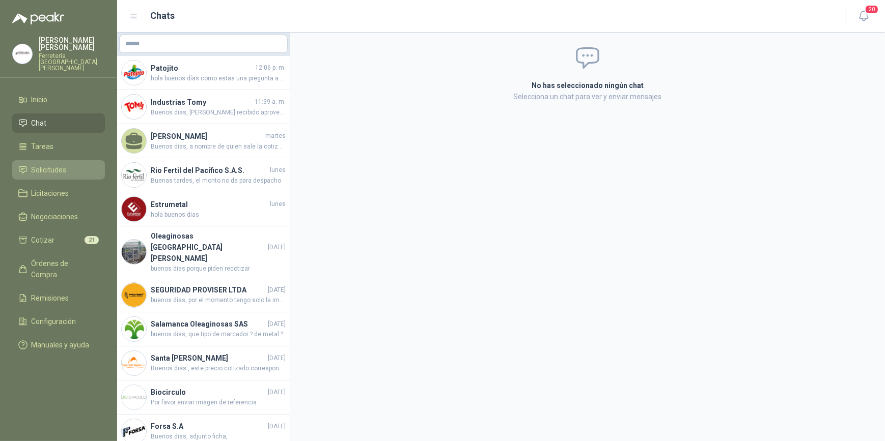 This screenshot has height=441, width=885. I want to click on span: buenos dias, que tipo de marcador ? de metal ?, so click(218, 335).